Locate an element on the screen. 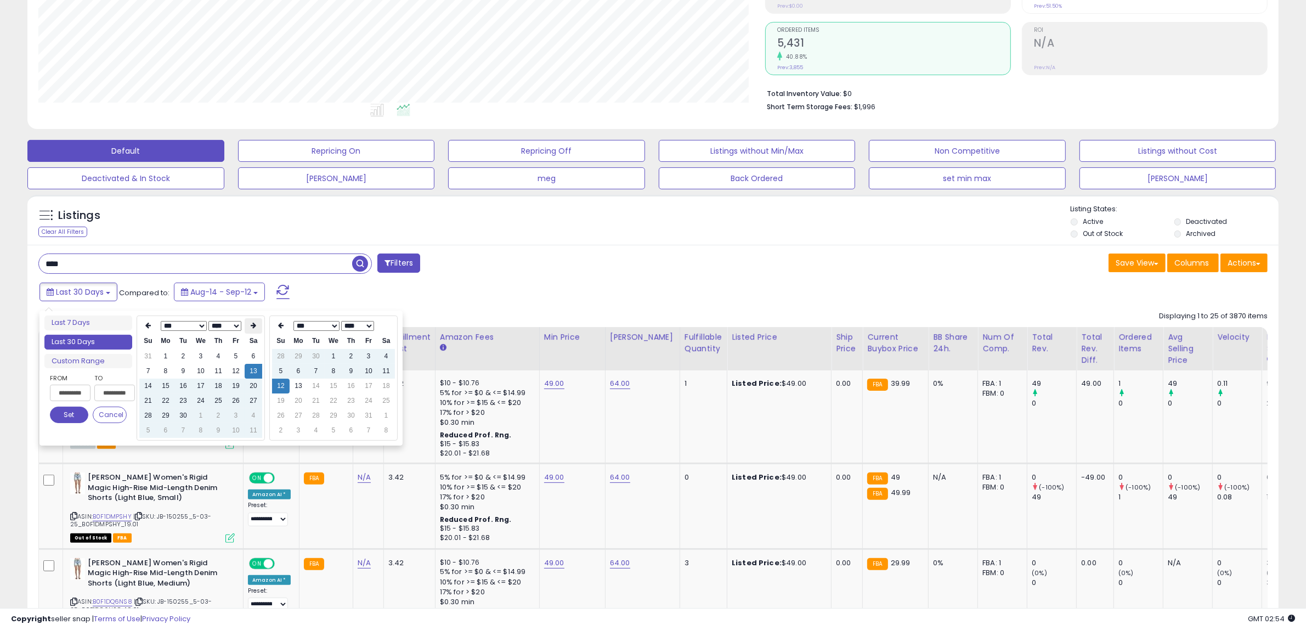 The image size is (1306, 630). label: From is located at coordinates (69, 378).